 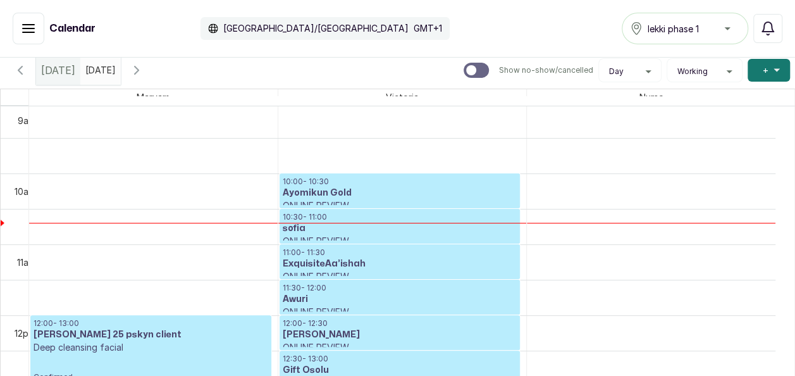 What do you see at coordinates (25, 191) in the screenshot?
I see `div: 10am` at bounding box center [25, 191].